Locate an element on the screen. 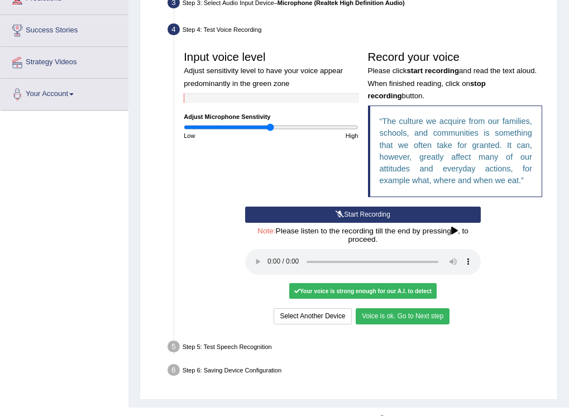 This screenshot has width=569, height=416. q: The culture we acquire from our families, schools, and communities is something that we often tak... is located at coordinates (456, 151).